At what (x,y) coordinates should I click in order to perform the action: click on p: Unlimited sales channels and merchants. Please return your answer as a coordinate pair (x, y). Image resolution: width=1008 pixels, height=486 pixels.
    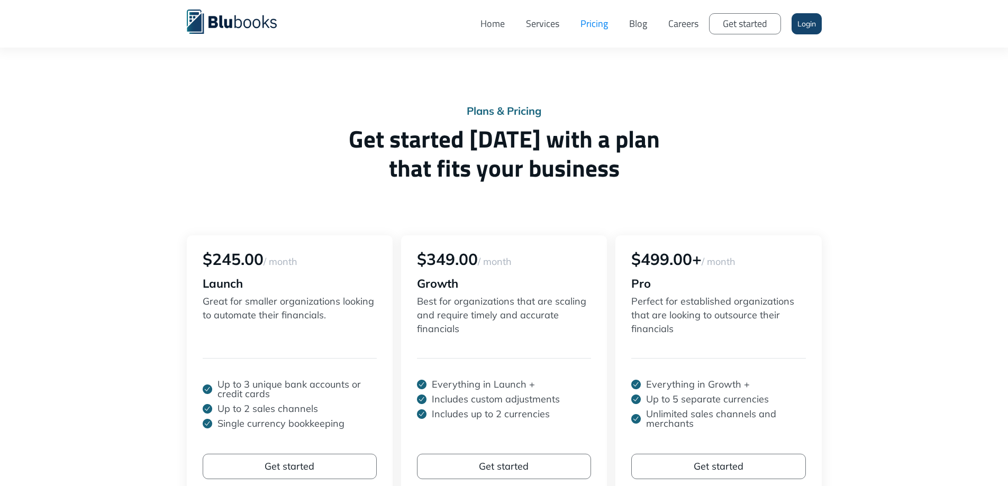
    Looking at the image, I should click on (726, 419).